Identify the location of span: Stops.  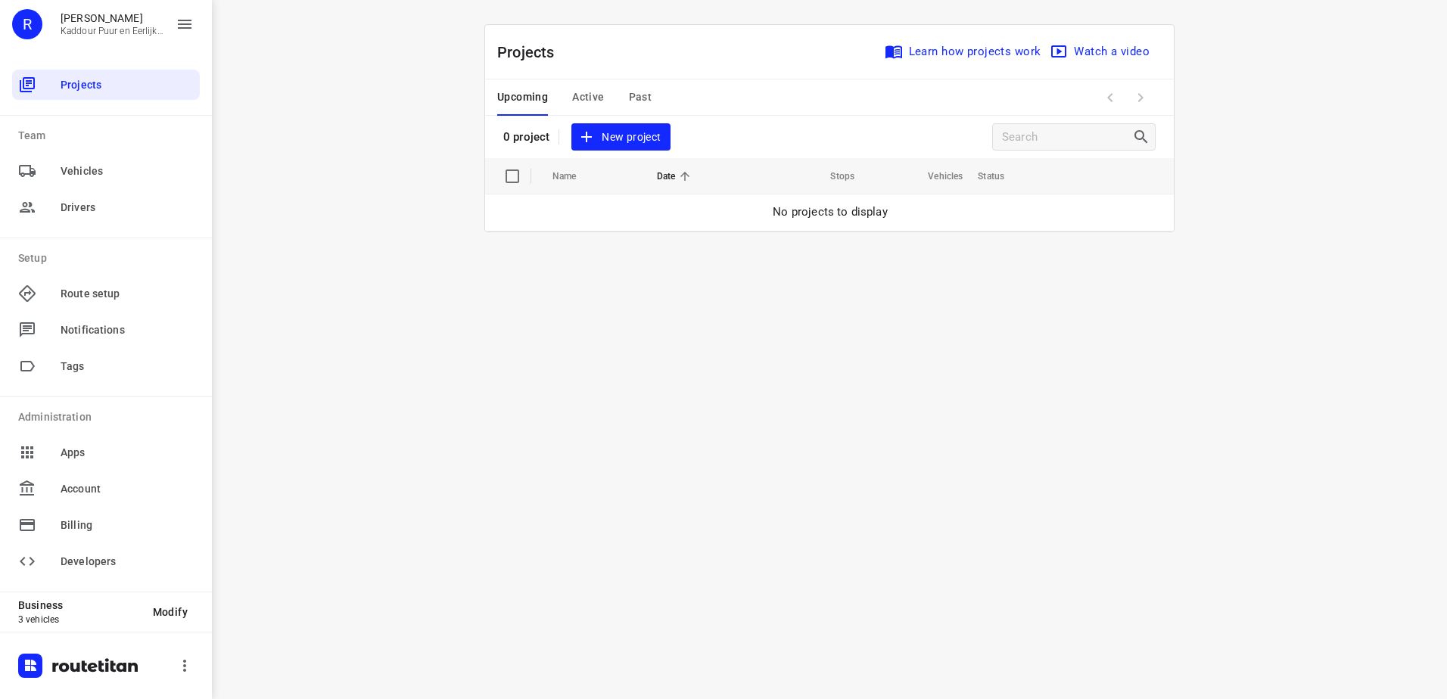
(833, 176).